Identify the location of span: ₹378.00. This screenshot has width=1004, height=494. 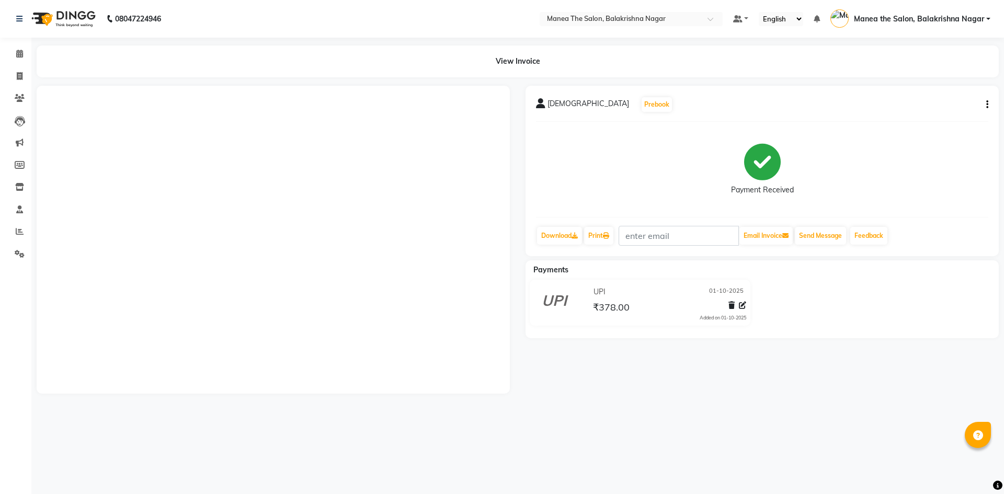
(611, 308).